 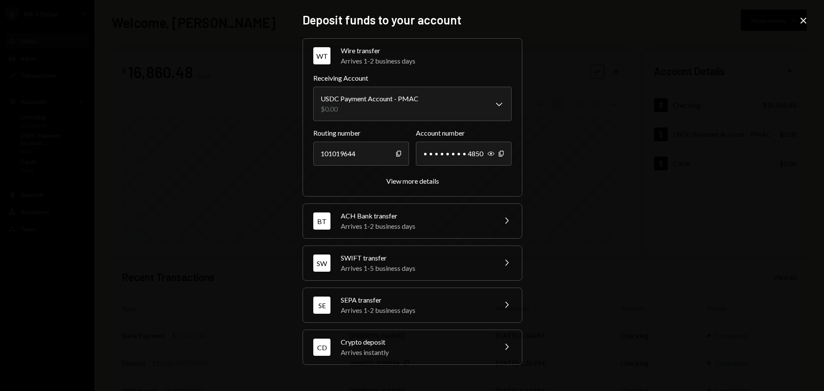 What do you see at coordinates (412, 181) in the screenshot?
I see `div: View more details` at bounding box center [412, 181].